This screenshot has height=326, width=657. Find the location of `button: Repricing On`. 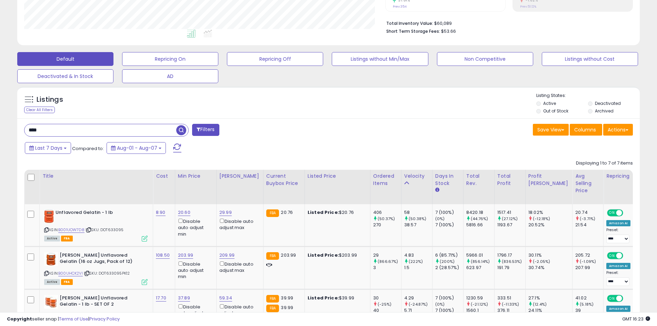

button: Repricing On is located at coordinates (170, 59).